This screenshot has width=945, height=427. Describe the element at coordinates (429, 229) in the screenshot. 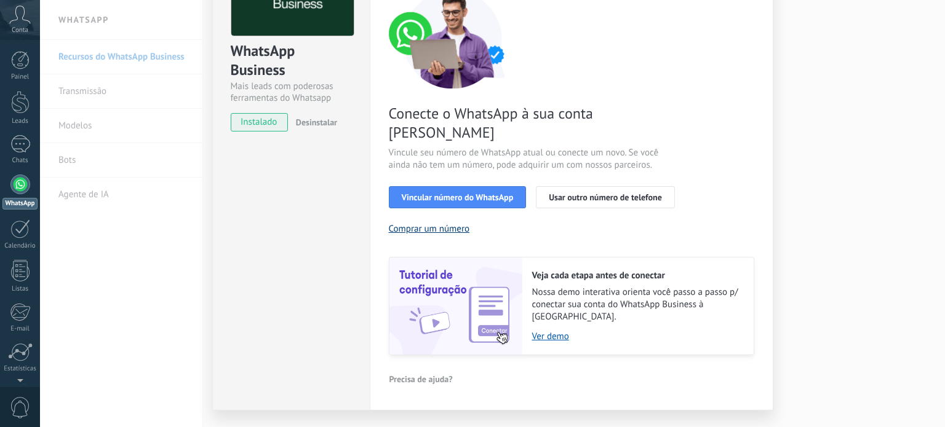

I see `button: Comprar um número` at that location.